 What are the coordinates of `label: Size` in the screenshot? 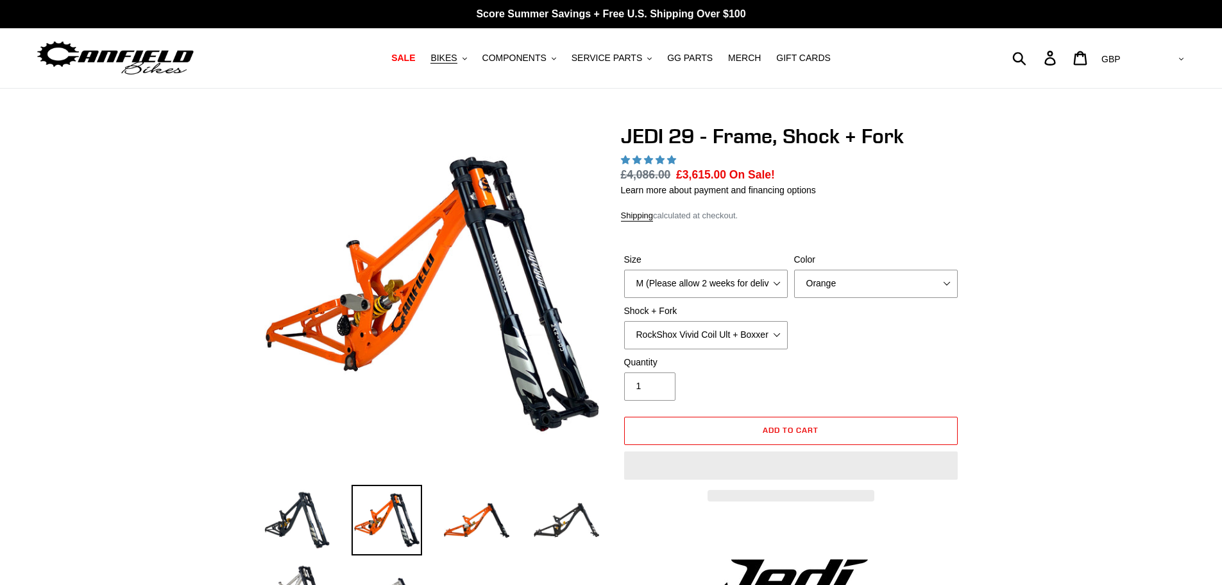 It's located at (706, 259).